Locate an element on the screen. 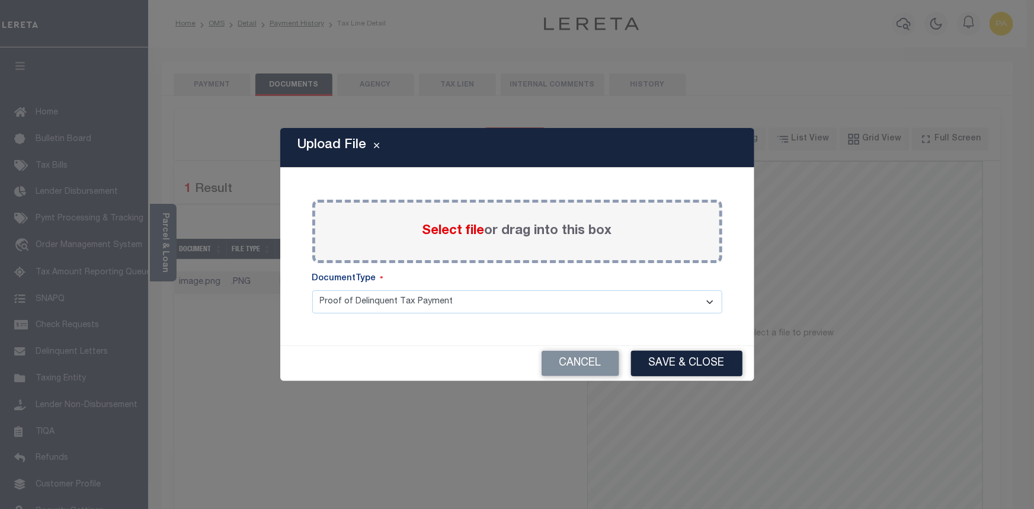 This screenshot has height=509, width=1034. label: DocumentType is located at coordinates (348, 279).